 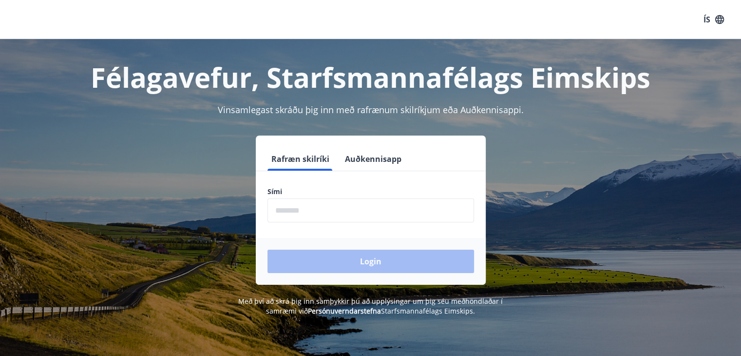 I want to click on a: Persónuverndarstefna, so click(x=344, y=310).